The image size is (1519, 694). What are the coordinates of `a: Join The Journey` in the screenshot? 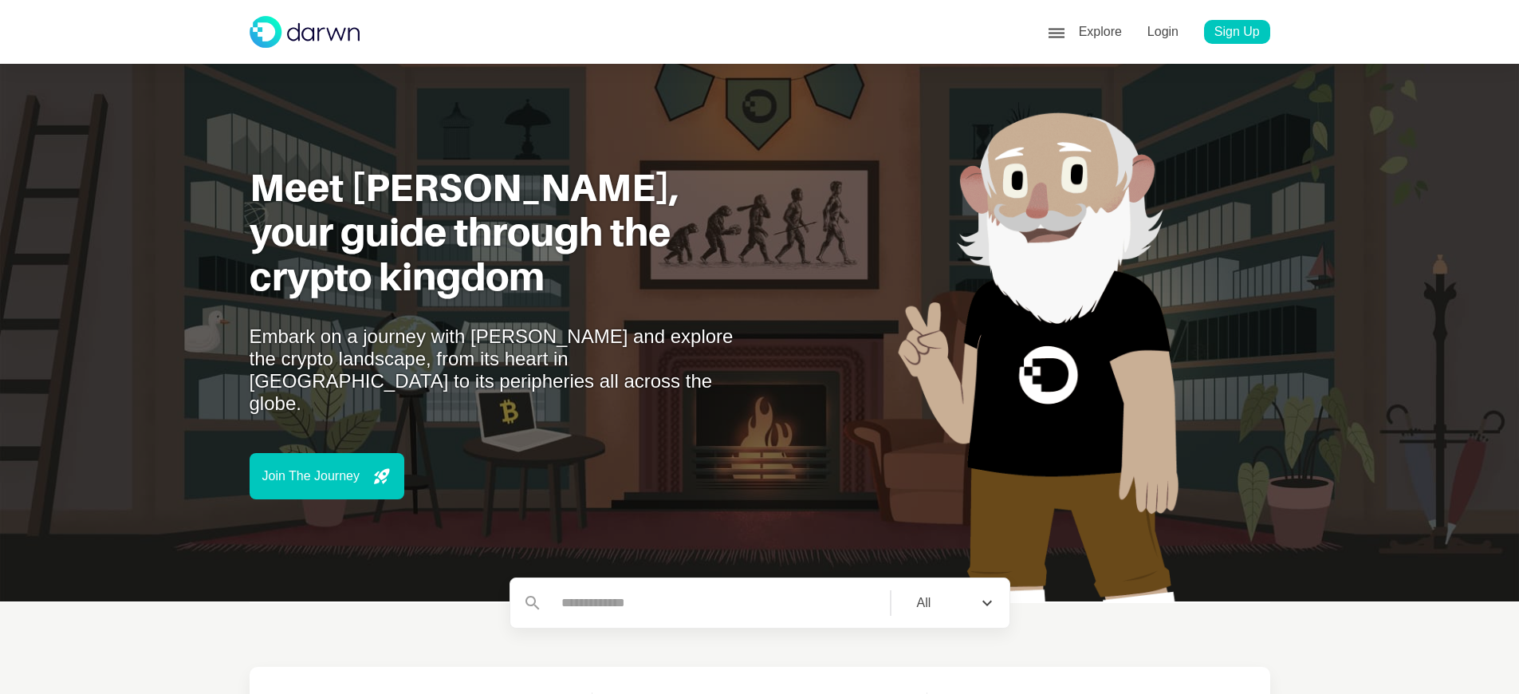 It's located at (760, 476).